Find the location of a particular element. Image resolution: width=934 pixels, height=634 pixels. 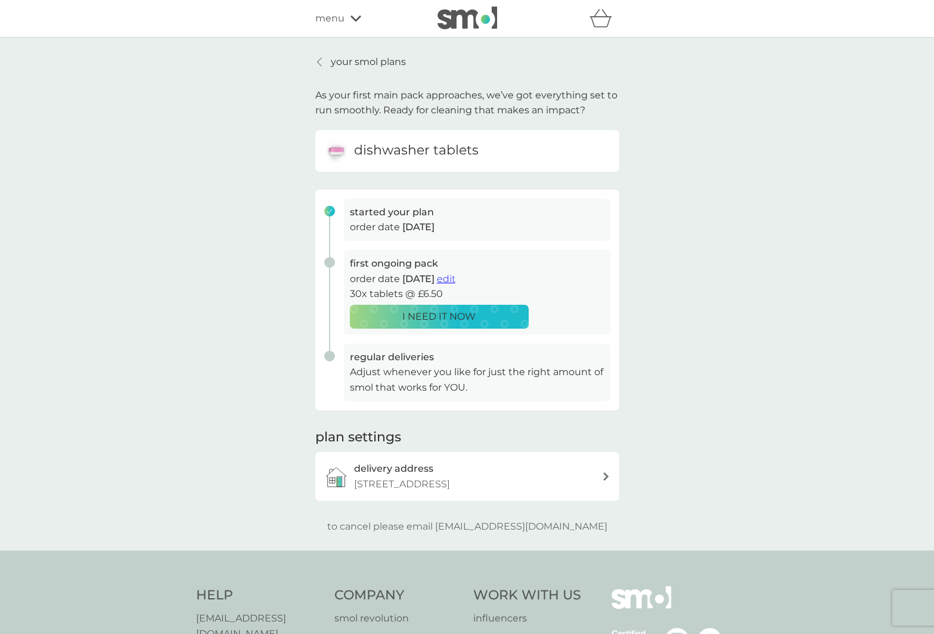

h2: plan settings is located at coordinates (358, 437).